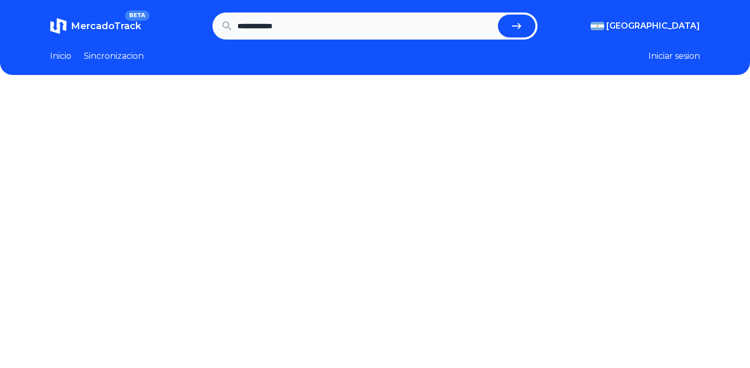 This screenshot has width=750, height=368. What do you see at coordinates (58, 26) in the screenshot?
I see `img: MercadoTrack` at bounding box center [58, 26].